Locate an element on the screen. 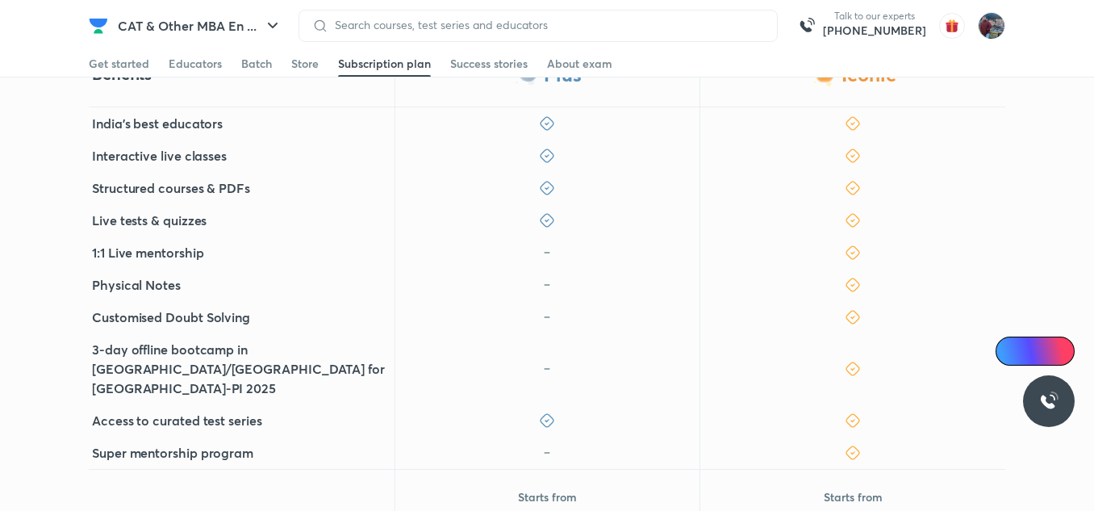 The height and width of the screenshot is (511, 1094). button: CAT & Other MBA En ... is located at coordinates (200, 26).